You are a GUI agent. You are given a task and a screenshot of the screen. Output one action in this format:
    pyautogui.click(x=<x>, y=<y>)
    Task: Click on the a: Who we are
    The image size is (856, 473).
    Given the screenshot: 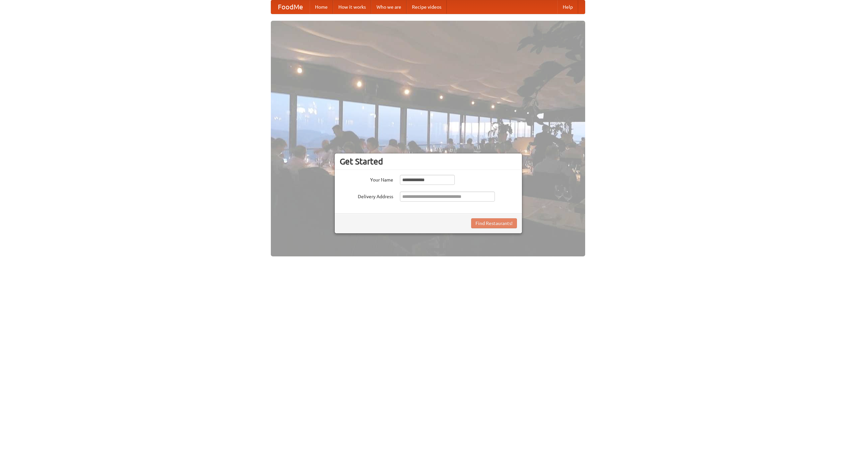 What is the action you would take?
    pyautogui.click(x=389, y=7)
    